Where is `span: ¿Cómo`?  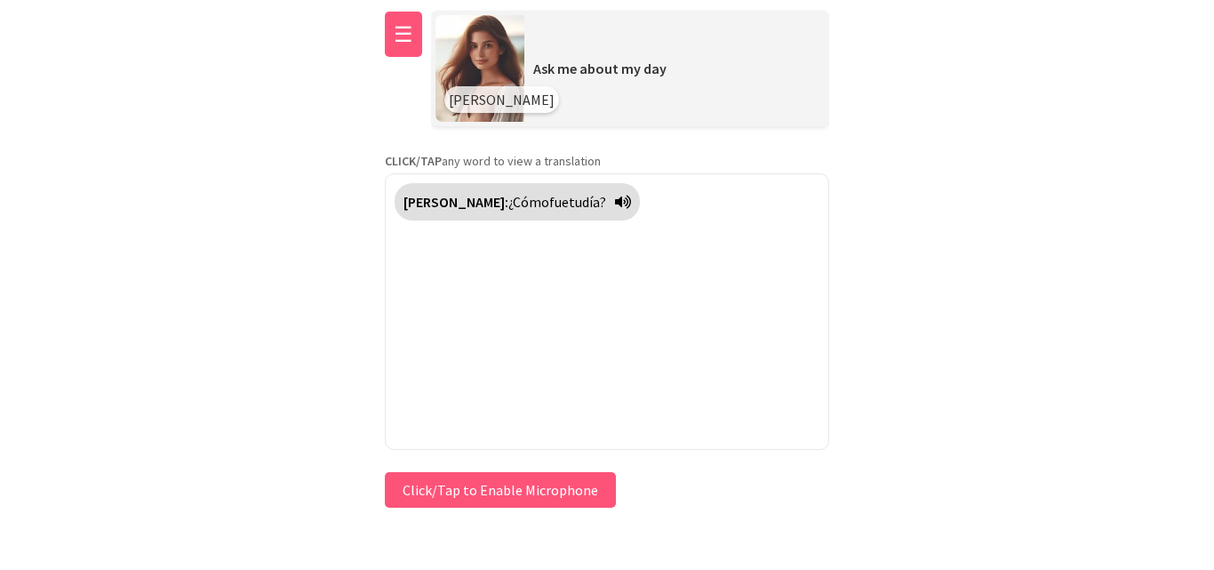 span: ¿Cómo is located at coordinates (529, 202).